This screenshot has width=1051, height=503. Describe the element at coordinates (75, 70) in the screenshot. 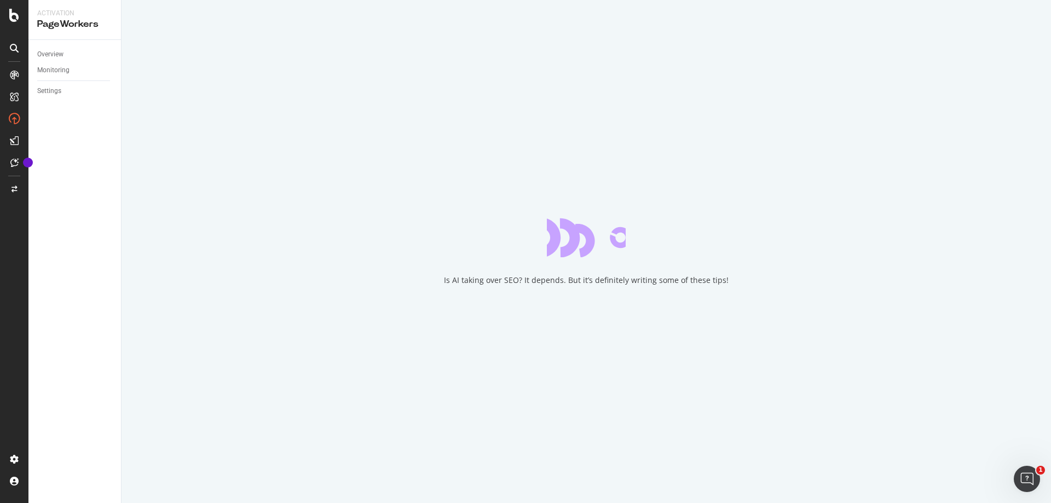

I see `a: Monitoring` at that location.